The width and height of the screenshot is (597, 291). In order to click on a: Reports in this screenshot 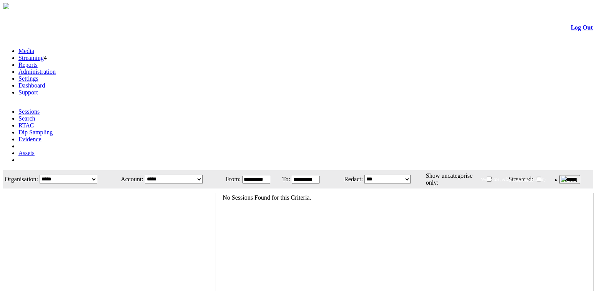, I will do `click(28, 65)`.